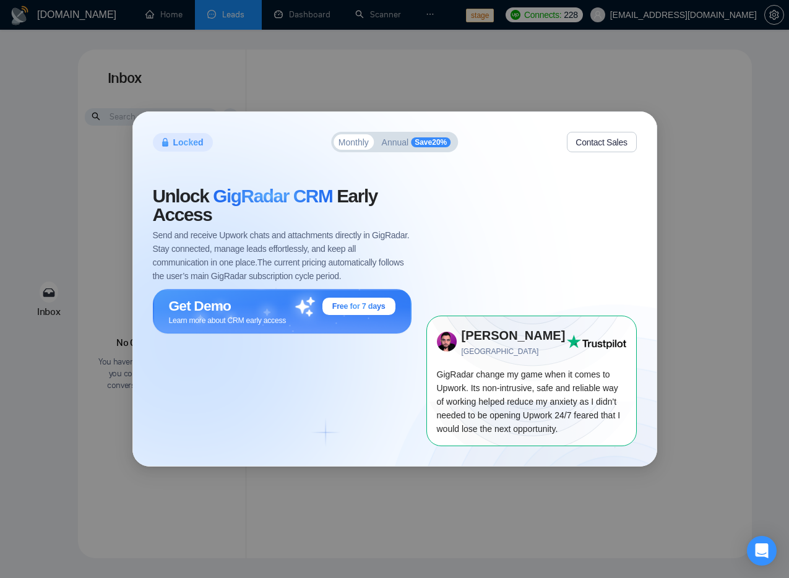  What do you see at coordinates (597, 342) in the screenshot?
I see `img: Trust Pilot` at bounding box center [597, 342].